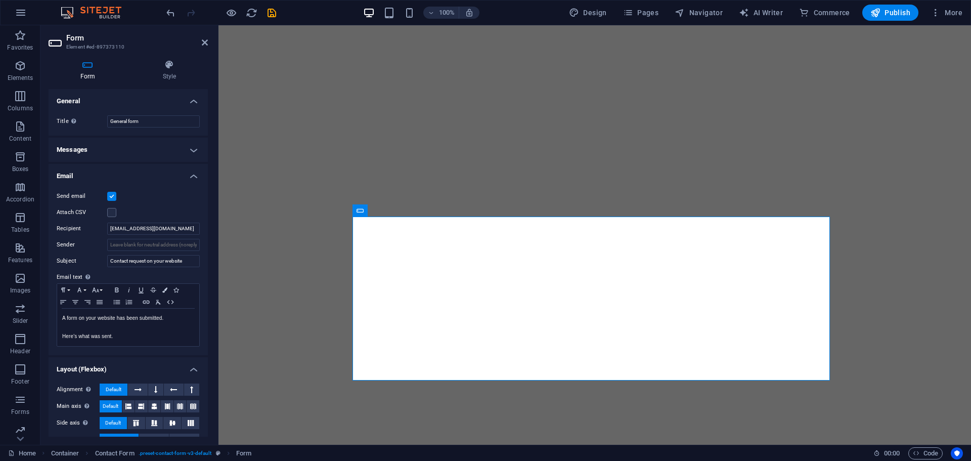 Image resolution: width=971 pixels, height=461 pixels. What do you see at coordinates (128, 366) in the screenshot?
I see `h4: Layout (Flexbox)` at bounding box center [128, 366].